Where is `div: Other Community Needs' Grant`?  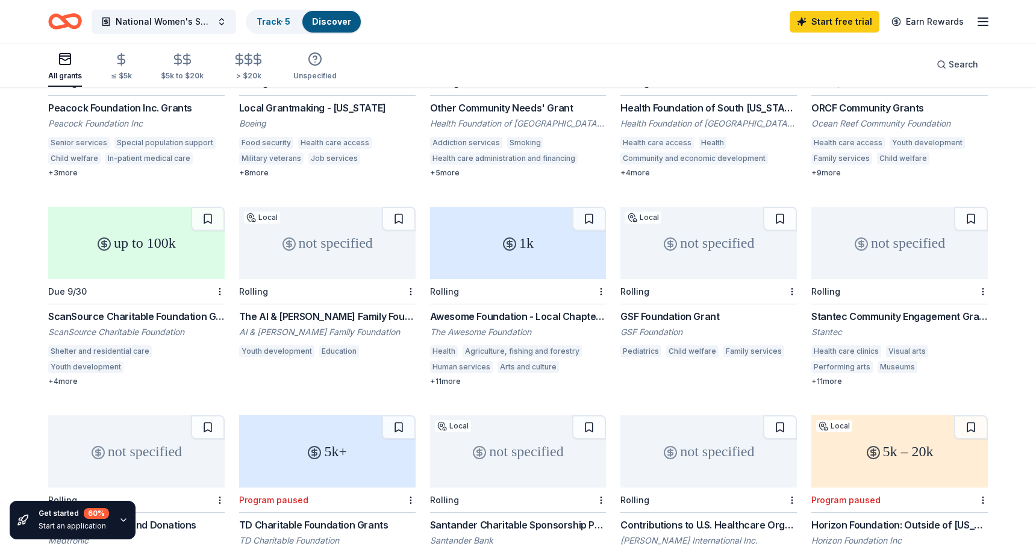 div: Other Community Needs' Grant is located at coordinates (518, 108).